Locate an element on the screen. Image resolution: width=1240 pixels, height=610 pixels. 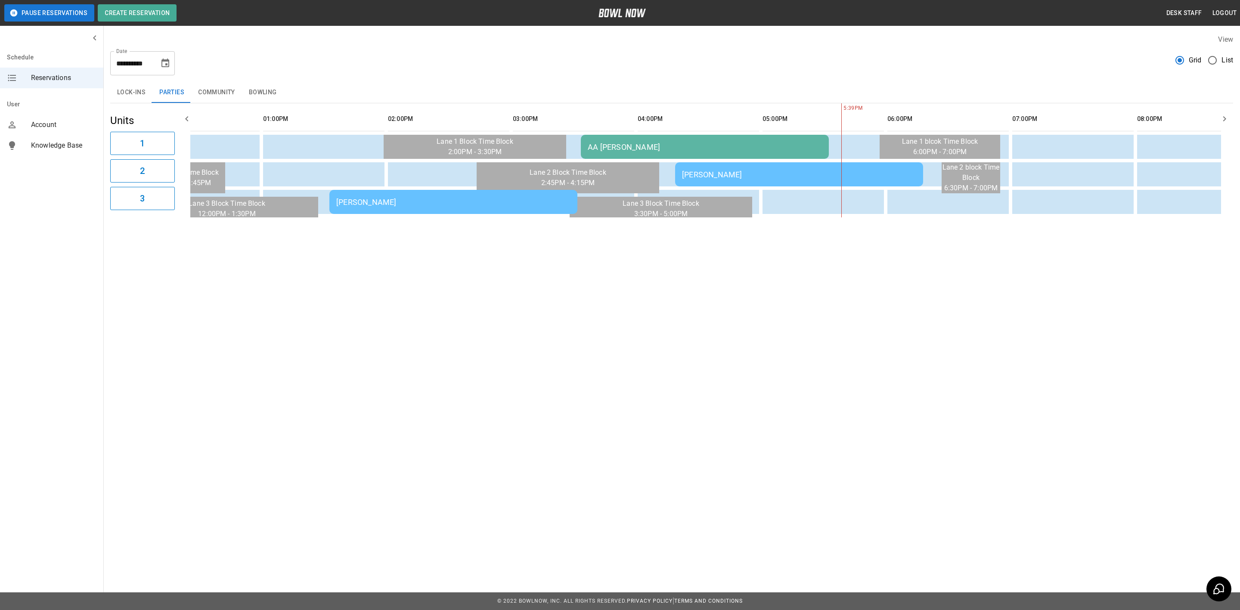
button: Desk Staff is located at coordinates (1184, 13).